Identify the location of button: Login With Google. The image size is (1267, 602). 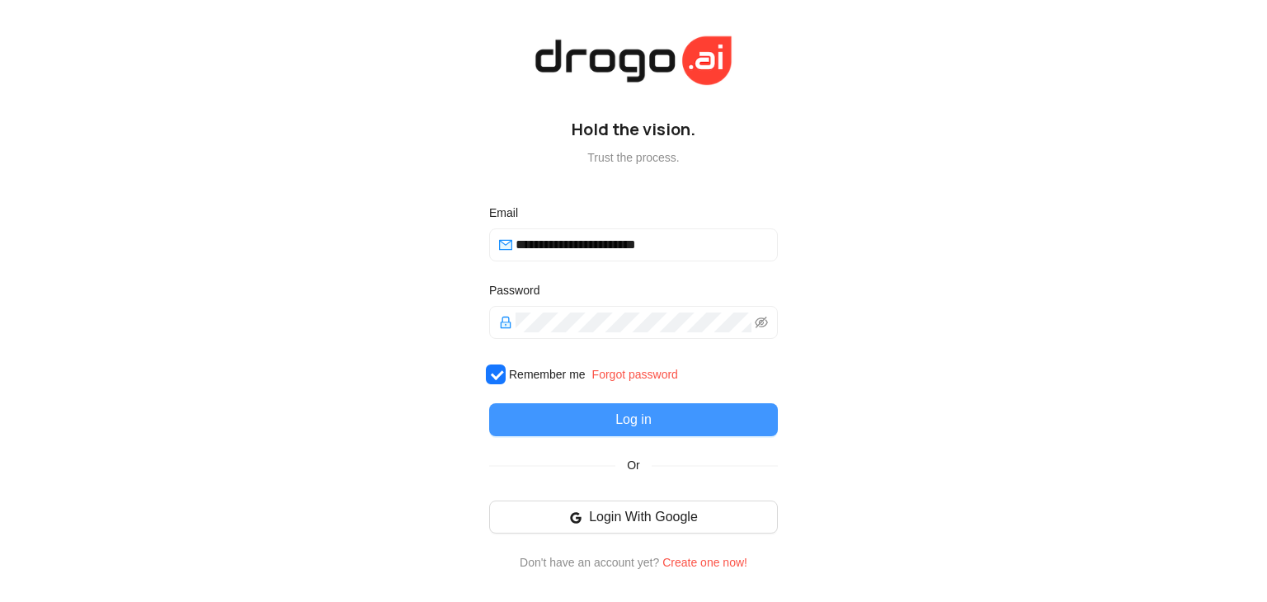
(634, 517).